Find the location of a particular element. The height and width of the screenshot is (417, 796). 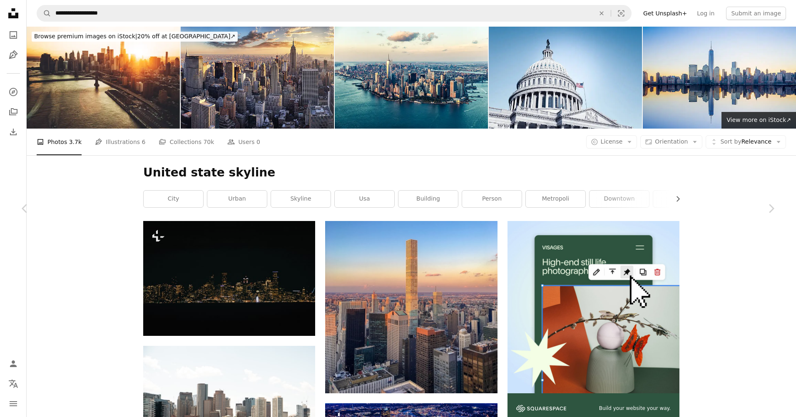

button: Menu is located at coordinates (13, 404).